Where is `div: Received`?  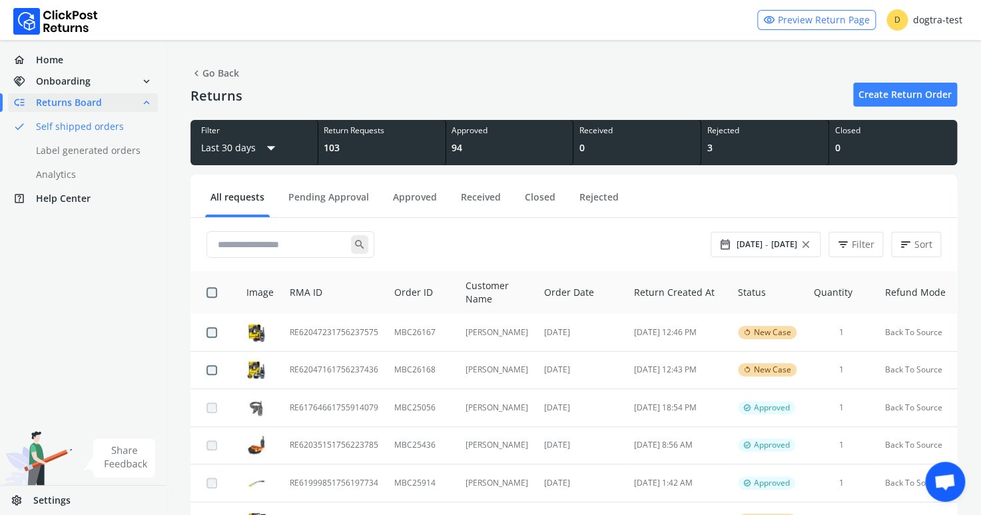
div: Received is located at coordinates (637, 131).